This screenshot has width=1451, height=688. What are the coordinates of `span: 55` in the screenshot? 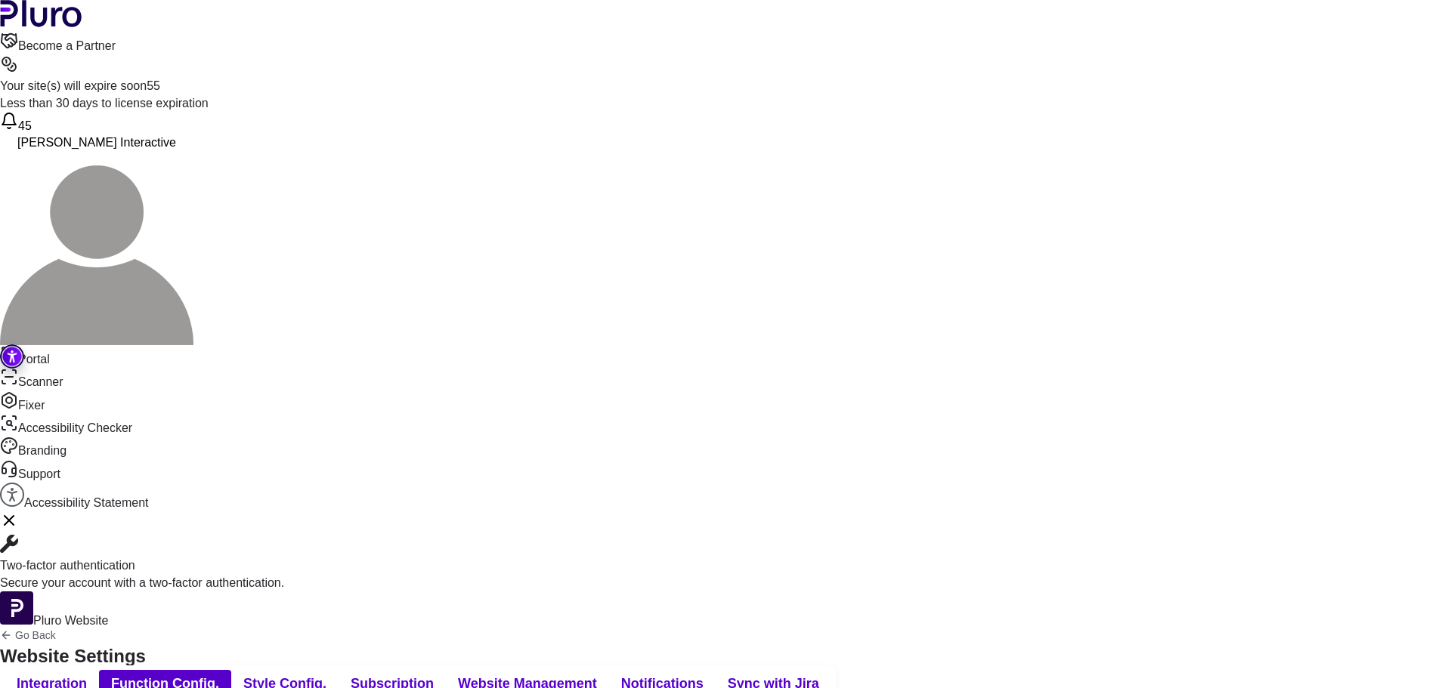 It's located at (153, 85).